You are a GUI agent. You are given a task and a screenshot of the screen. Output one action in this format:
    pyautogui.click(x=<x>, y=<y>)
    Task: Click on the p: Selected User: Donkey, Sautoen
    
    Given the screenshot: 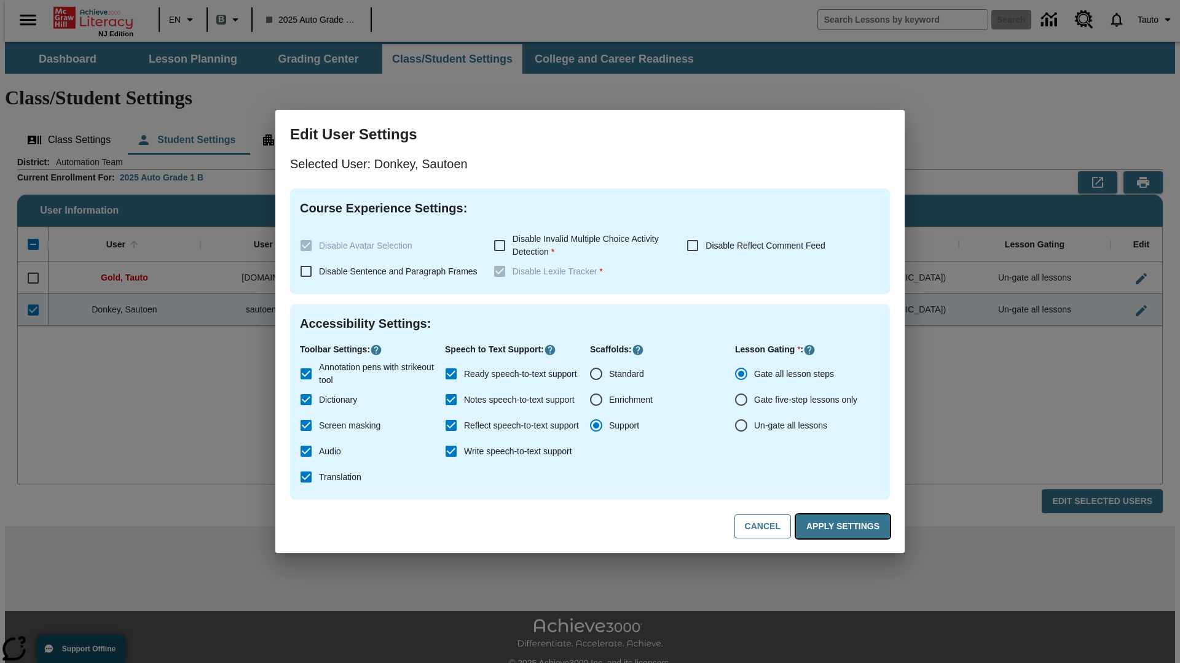 What is the action you would take?
    pyautogui.click(x=590, y=164)
    